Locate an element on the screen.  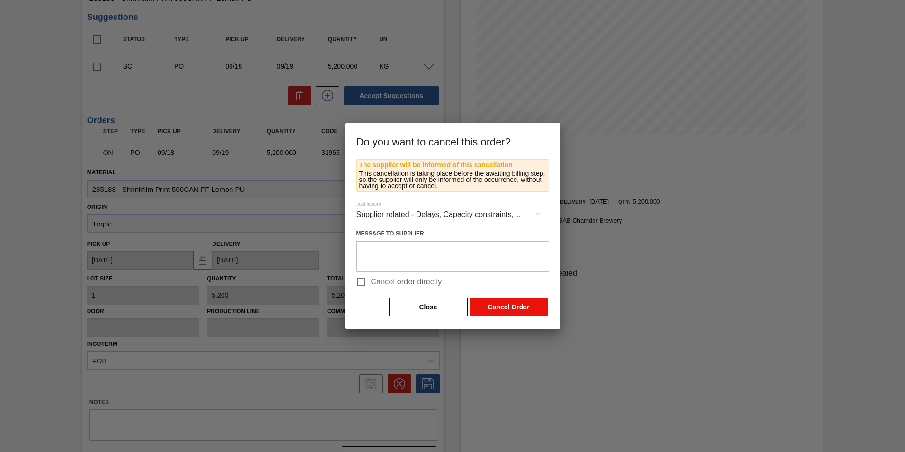
button: Cancel Order is located at coordinates (509, 307).